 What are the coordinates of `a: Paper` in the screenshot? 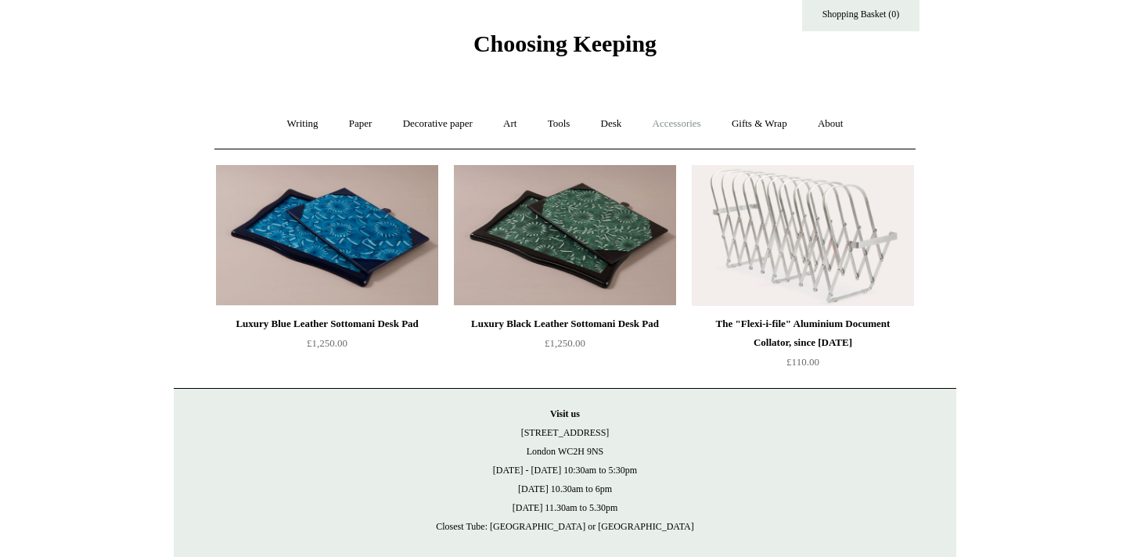 It's located at (361, 124).